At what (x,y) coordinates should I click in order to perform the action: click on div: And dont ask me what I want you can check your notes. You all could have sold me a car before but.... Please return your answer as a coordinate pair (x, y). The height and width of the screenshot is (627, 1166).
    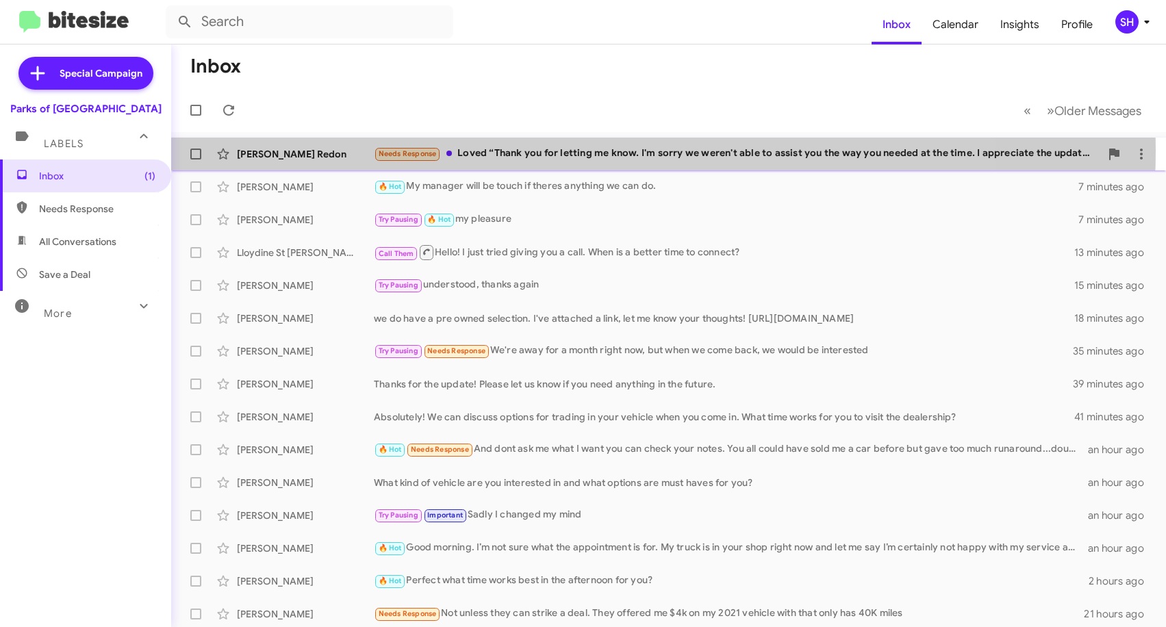
    Looking at the image, I should click on (731, 449).